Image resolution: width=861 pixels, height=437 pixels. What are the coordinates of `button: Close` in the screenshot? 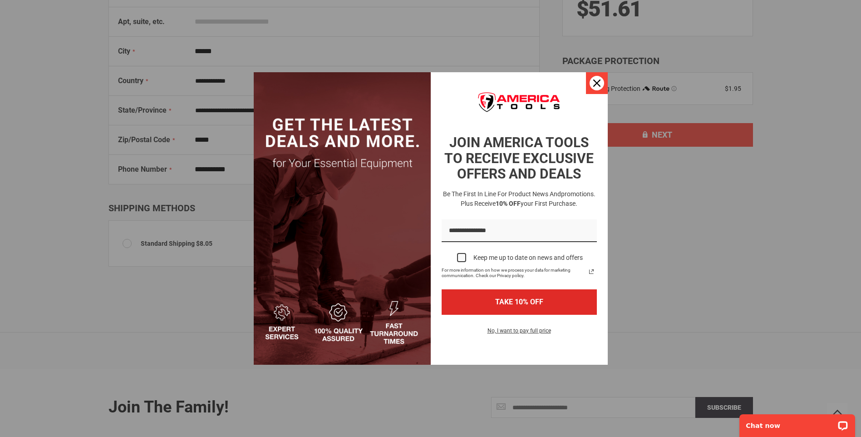 It's located at (597, 83).